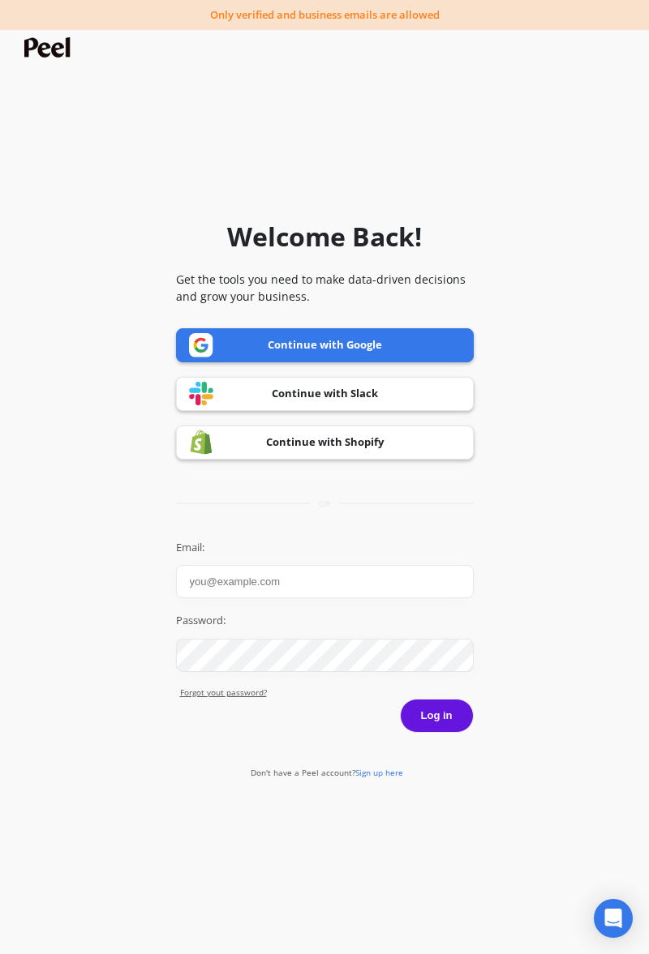  I want to click on a: Continue with Slack, so click(324, 394).